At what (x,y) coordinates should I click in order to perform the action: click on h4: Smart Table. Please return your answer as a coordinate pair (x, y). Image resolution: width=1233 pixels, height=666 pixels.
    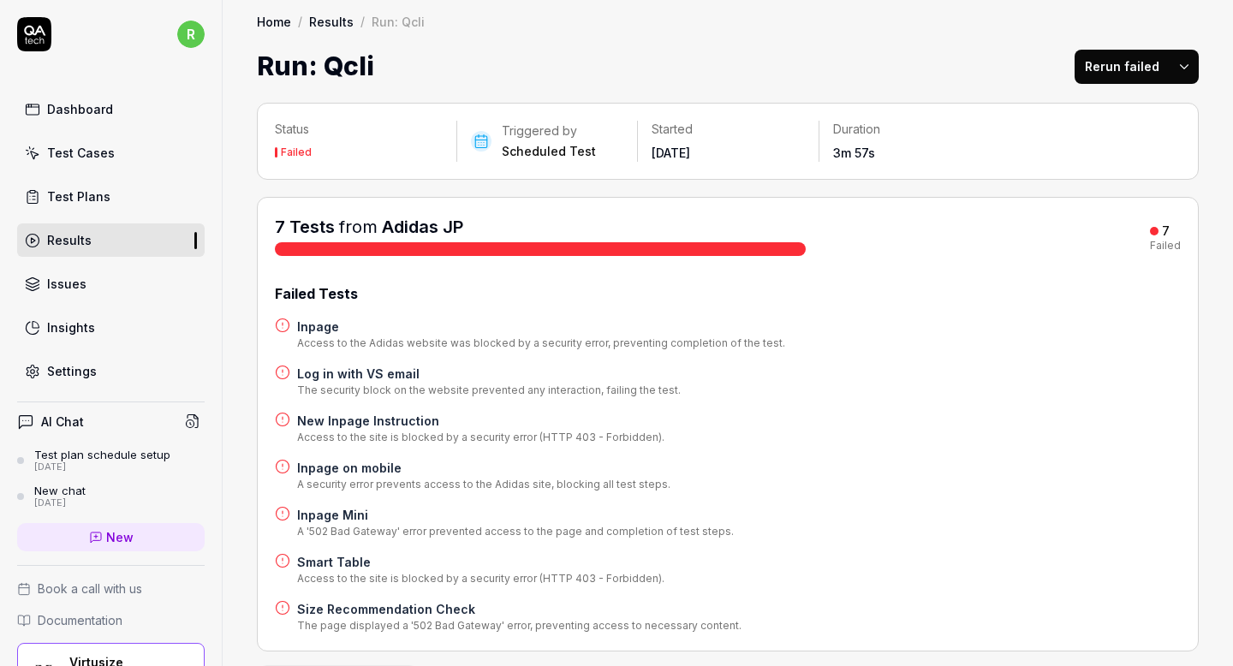
    Looking at the image, I should click on (480, 562).